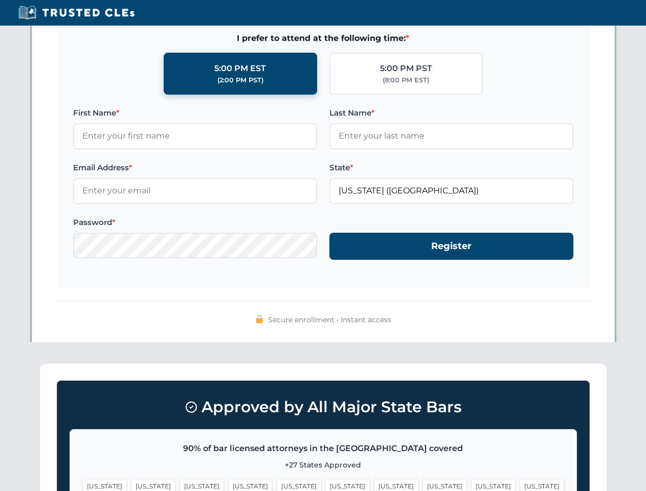 The image size is (646, 491). What do you see at coordinates (240, 69) in the screenshot?
I see `div: 5:00 PM EST` at bounding box center [240, 69].